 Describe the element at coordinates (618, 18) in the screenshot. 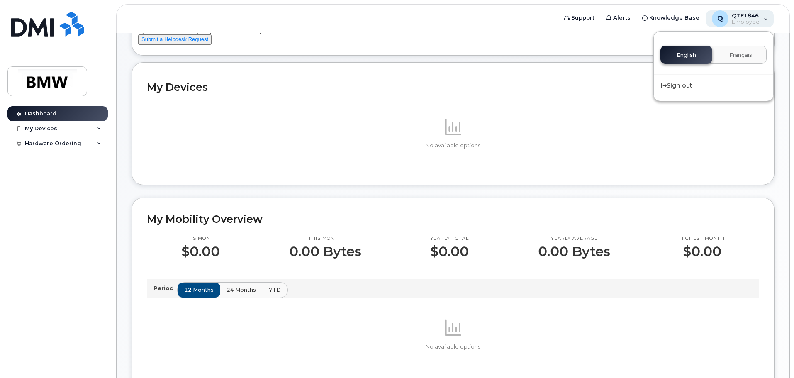

I see `a: Alerts` at that location.